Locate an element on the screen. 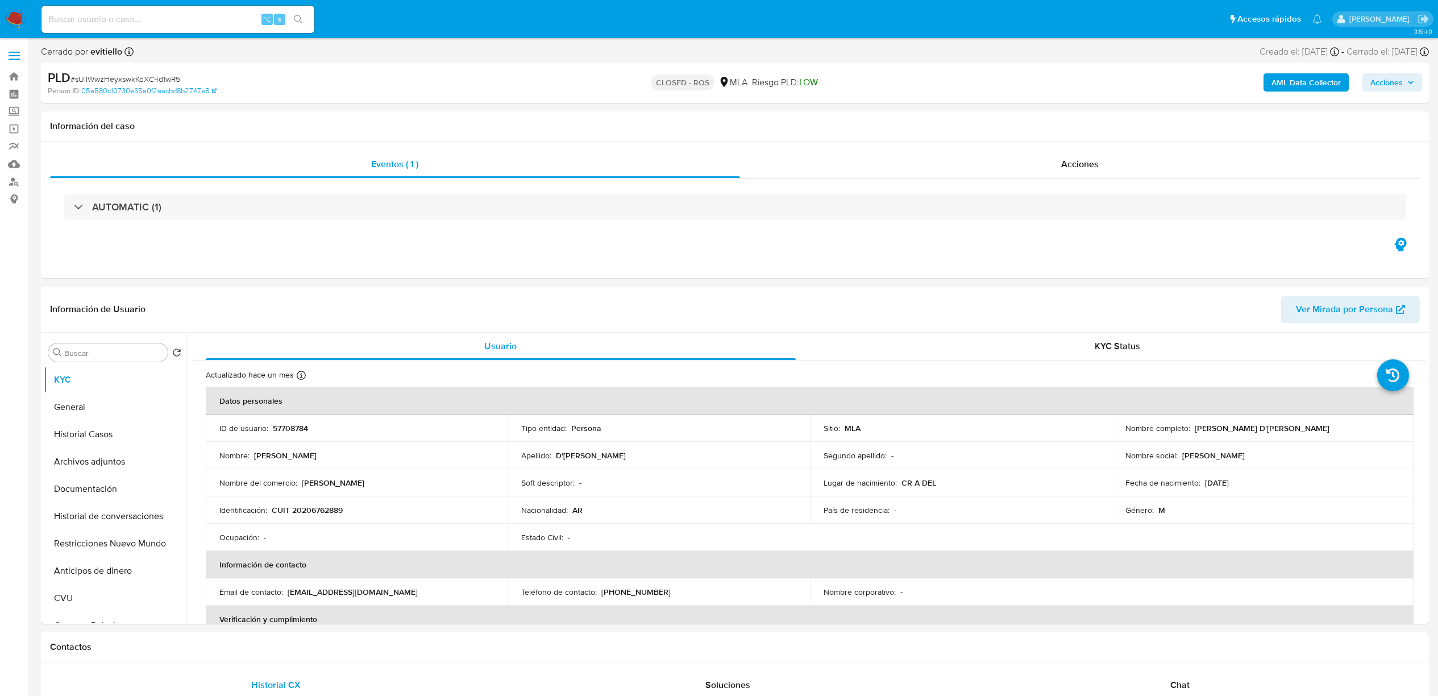  p: CUIT 20206762889 is located at coordinates (307, 510).